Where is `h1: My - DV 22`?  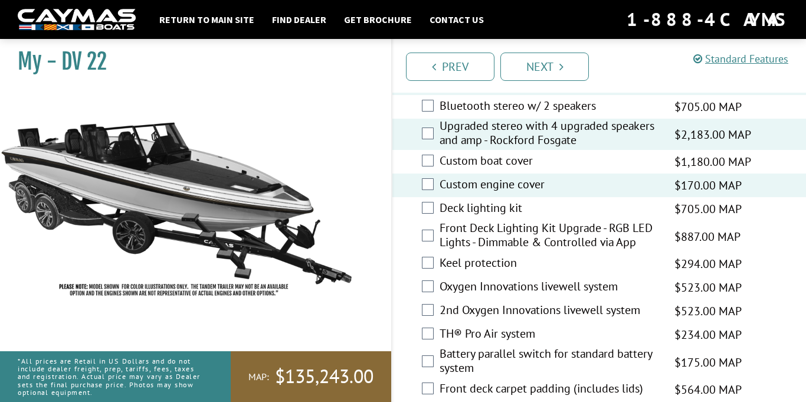
h1: My - DV 22 is located at coordinates (189, 61).